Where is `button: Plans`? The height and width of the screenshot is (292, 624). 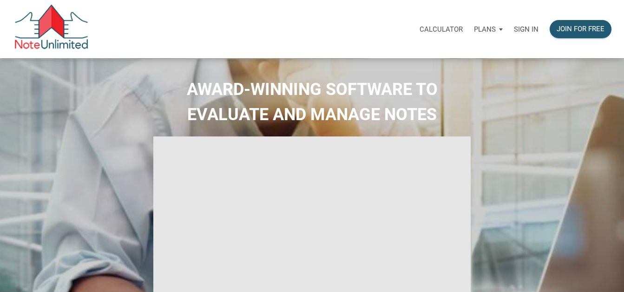 button: Plans is located at coordinates (489, 29).